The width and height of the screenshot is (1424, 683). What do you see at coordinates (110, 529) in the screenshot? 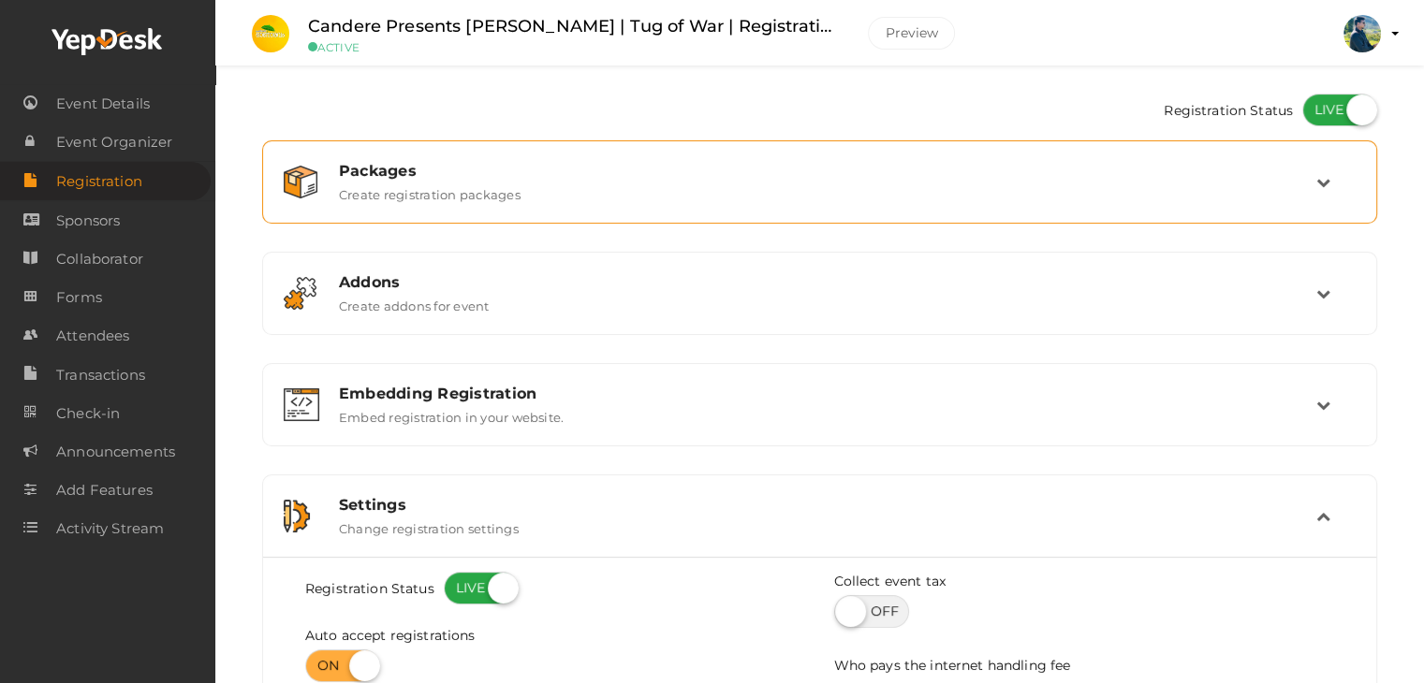
I see `span: Activity Stream` at bounding box center [110, 529].